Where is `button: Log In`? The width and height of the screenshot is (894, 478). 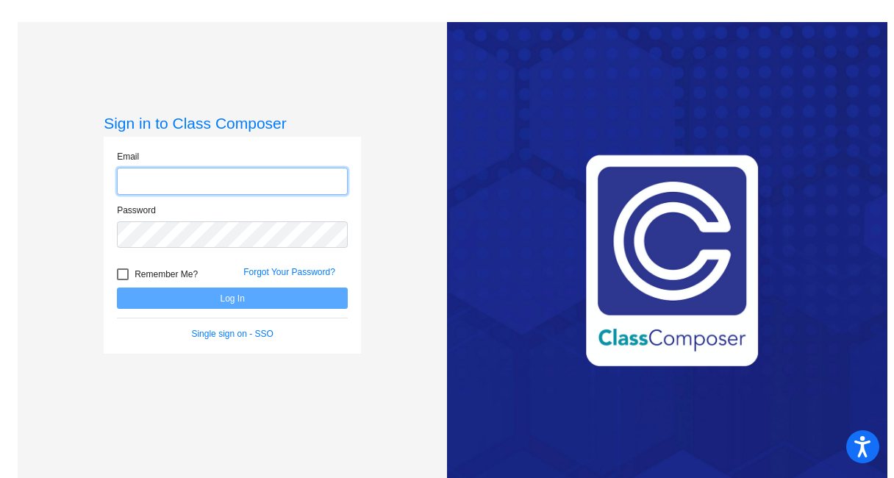 button: Log In is located at coordinates (232, 298).